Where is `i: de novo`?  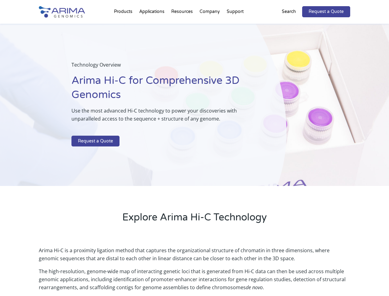 i: de novo is located at coordinates (254, 287).